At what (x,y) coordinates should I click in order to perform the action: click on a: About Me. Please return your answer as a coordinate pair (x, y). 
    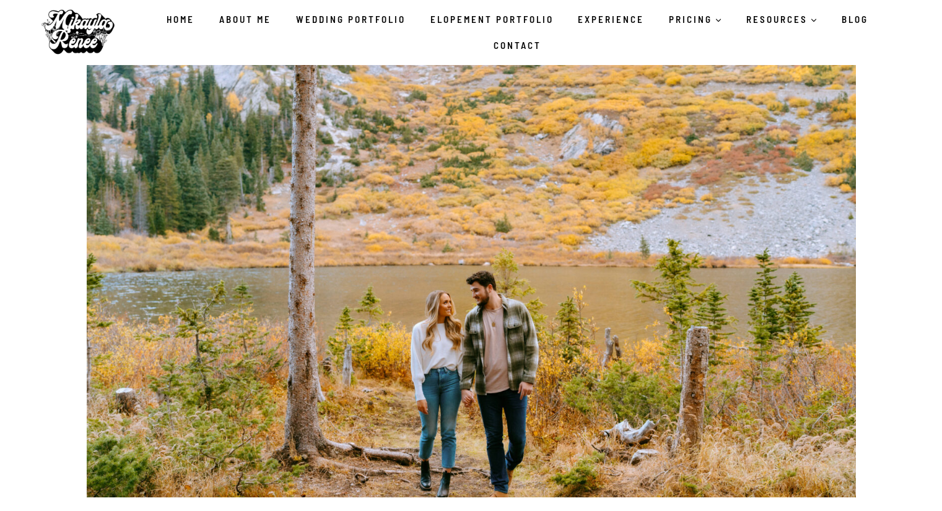
    Looking at the image, I should click on (245, 19).